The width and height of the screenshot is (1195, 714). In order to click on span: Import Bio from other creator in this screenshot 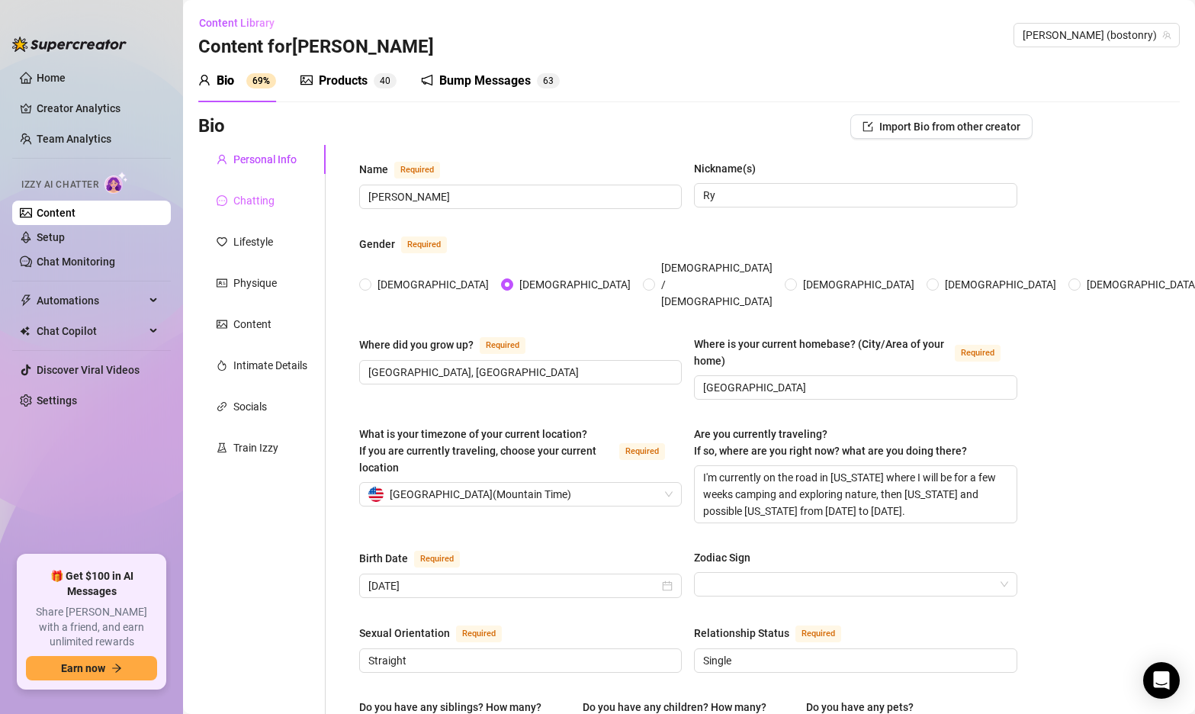, I will do `click(949, 127)`.